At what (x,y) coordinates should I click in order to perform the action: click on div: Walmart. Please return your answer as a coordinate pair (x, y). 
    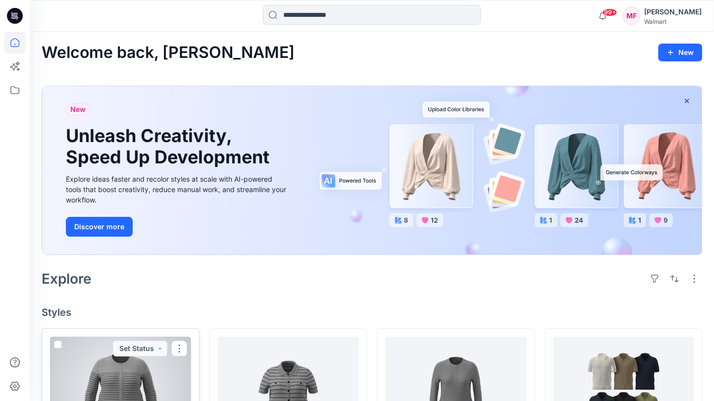
    Looking at the image, I should click on (673, 21).